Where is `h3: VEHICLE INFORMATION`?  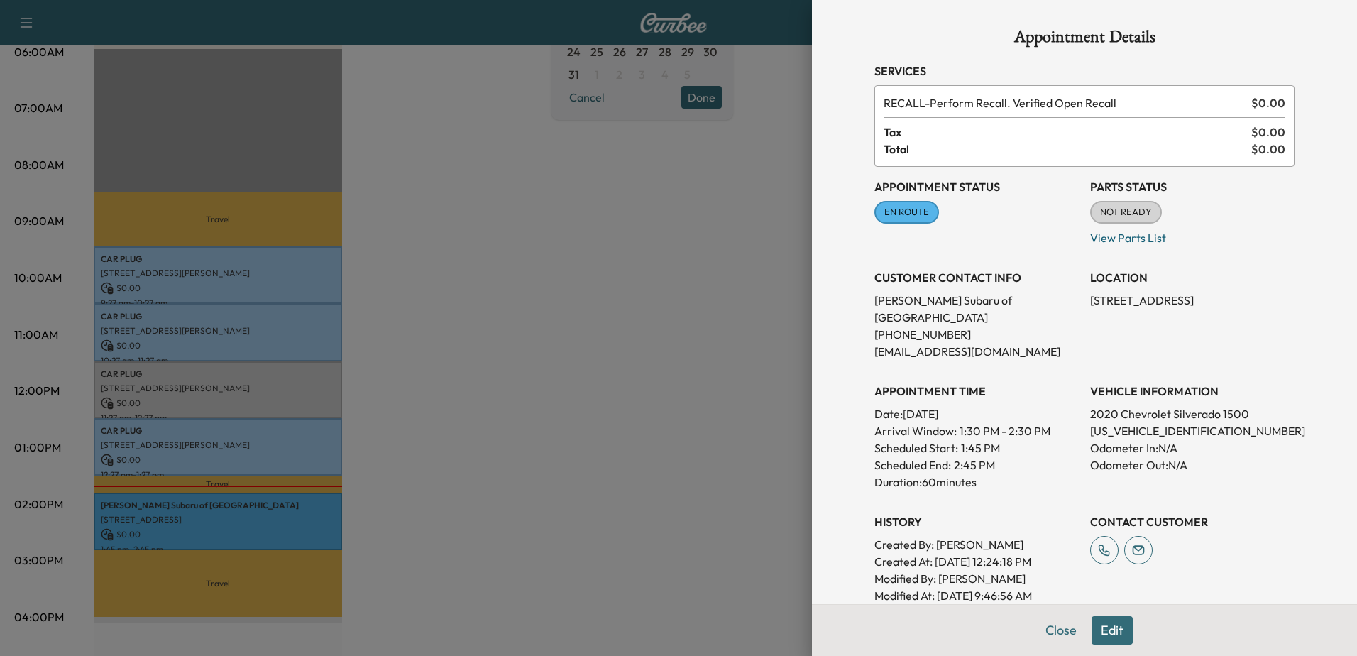
h3: VEHICLE INFORMATION is located at coordinates (1192, 391).